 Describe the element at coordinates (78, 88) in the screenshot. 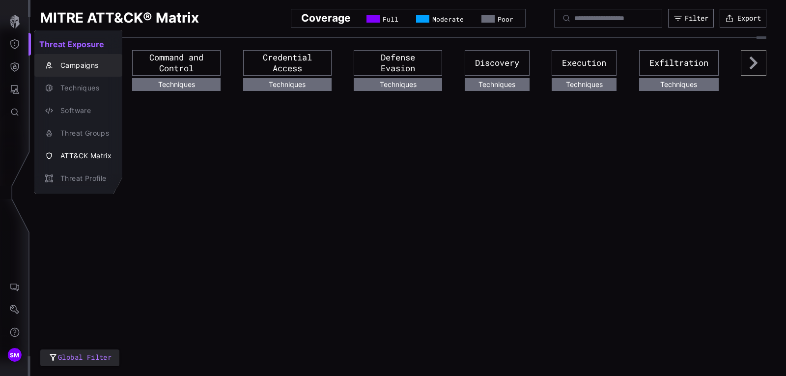

I see `button: Techniques` at that location.